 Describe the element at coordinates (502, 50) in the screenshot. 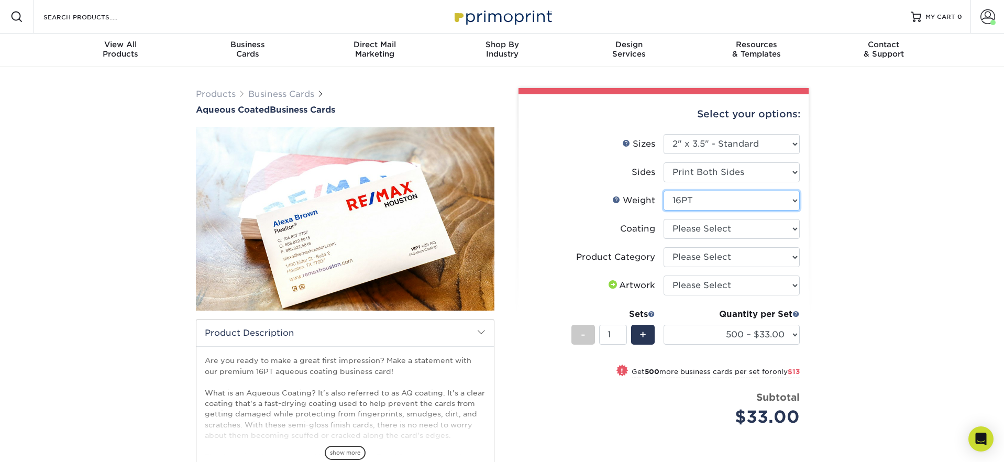

I see `a: Shop ByIndustry` at that location.